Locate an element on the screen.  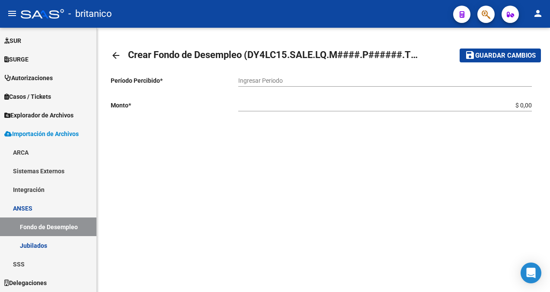
button: Guardar cambios is located at coordinates (500, 55).